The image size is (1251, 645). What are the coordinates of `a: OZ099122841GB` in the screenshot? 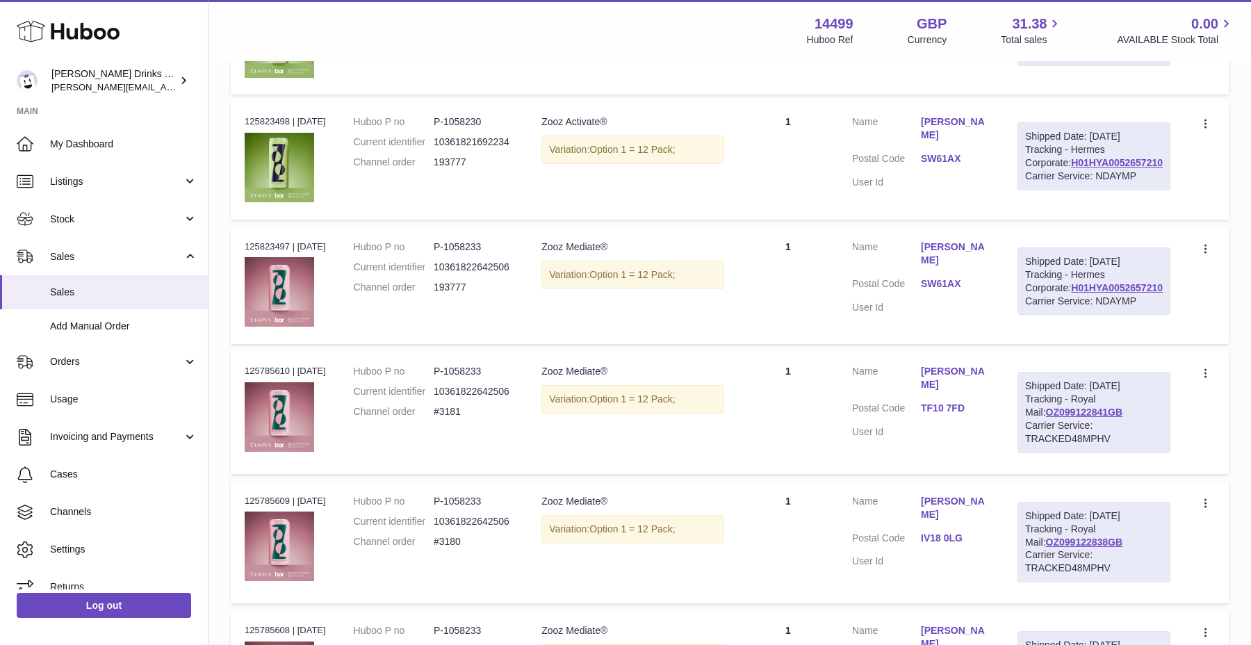 It's located at (1084, 412).